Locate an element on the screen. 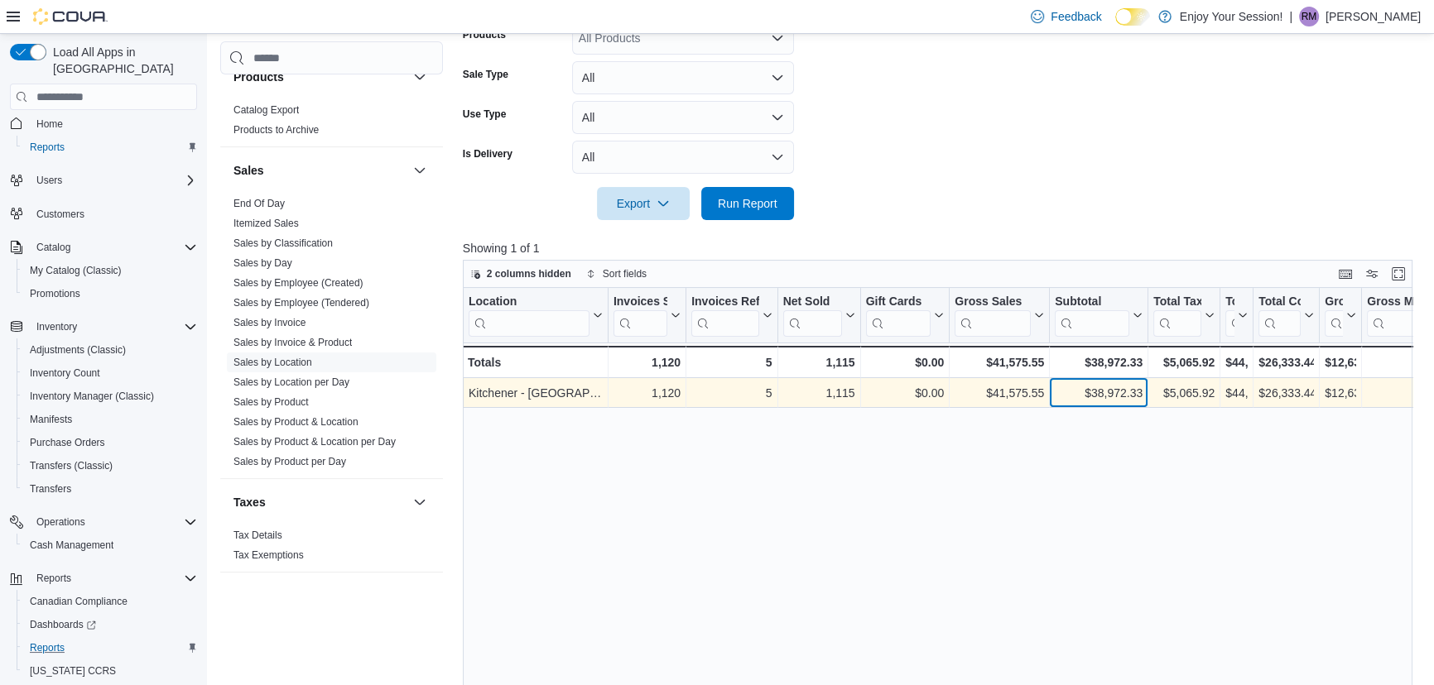 The height and width of the screenshot is (685, 1434). button: Export is located at coordinates (643, 204).